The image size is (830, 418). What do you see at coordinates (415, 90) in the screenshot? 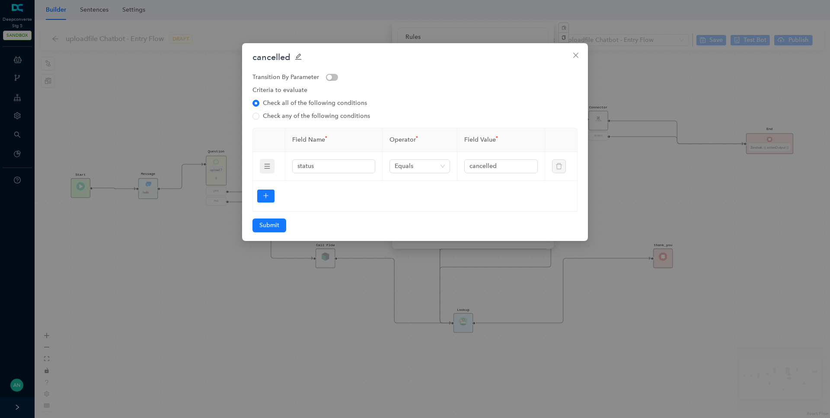
I see `p: Criteria to evaluate` at bounding box center [415, 90].